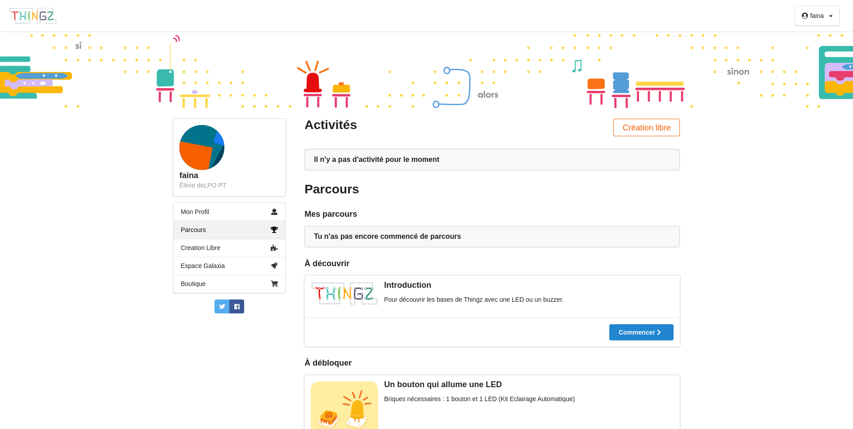 The width and height of the screenshot is (853, 429). What do you see at coordinates (328, 363) in the screenshot?
I see `div: À débloquer` at bounding box center [328, 363].